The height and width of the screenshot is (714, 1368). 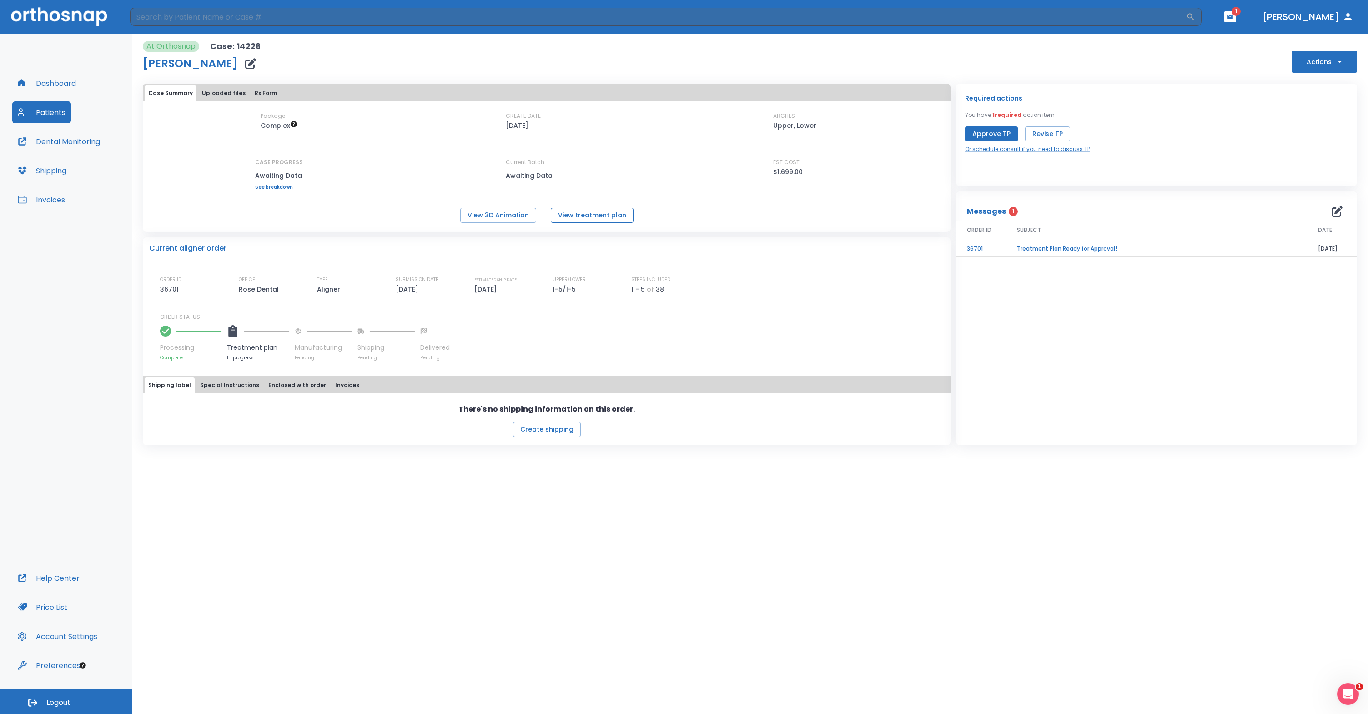 What do you see at coordinates (279, 162) in the screenshot?
I see `p: CASE PROGRESS` at bounding box center [279, 162].